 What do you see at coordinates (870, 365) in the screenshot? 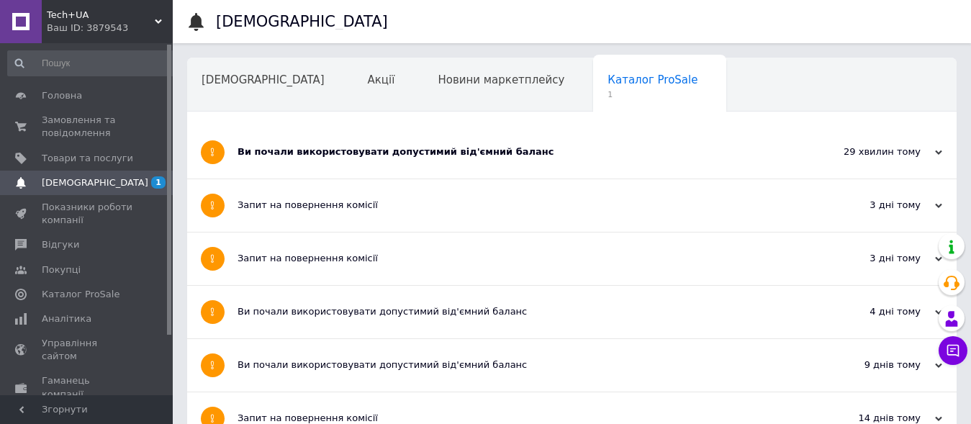
I see `div: 9 днів тому` at bounding box center [870, 365].